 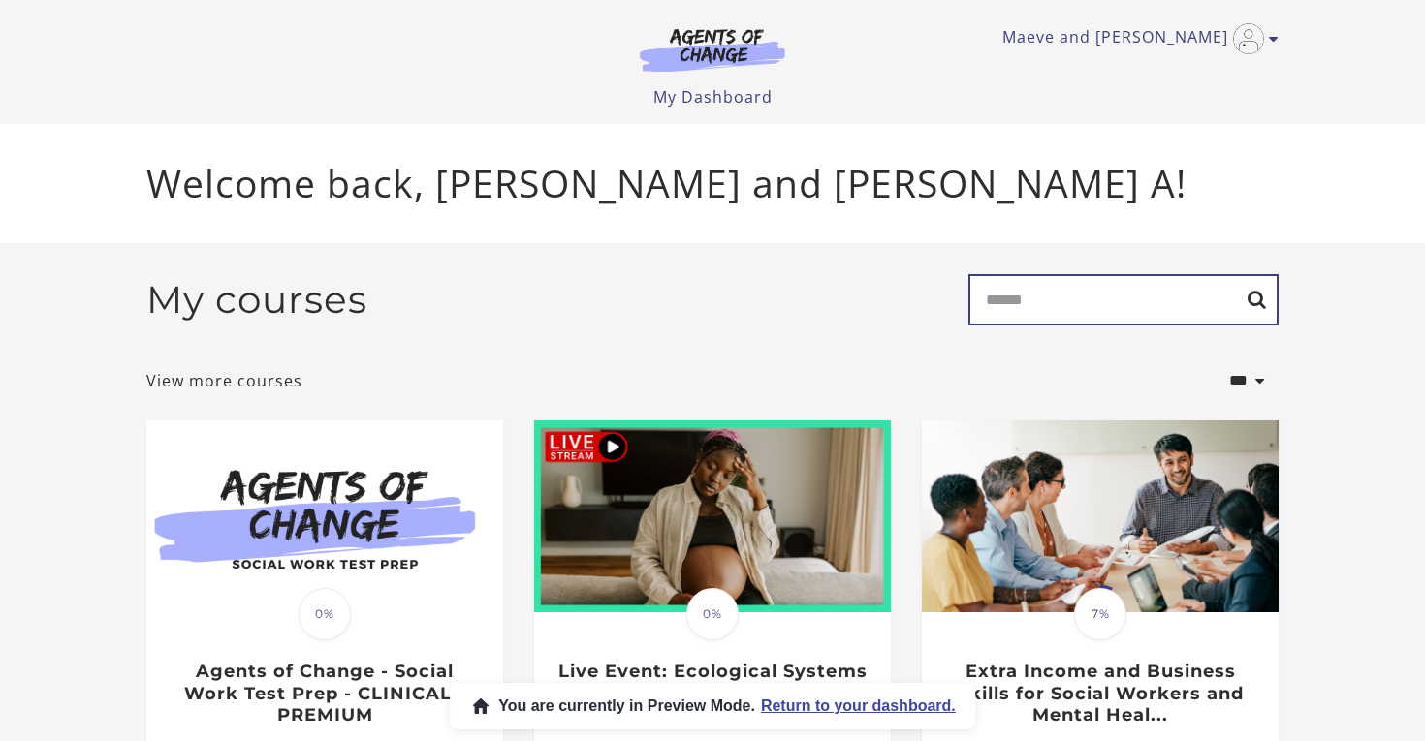 I want to click on h3: Agents of Change - Social Work Test Prep - CLINICAL - PREMIUM, so click(x=324, y=694).